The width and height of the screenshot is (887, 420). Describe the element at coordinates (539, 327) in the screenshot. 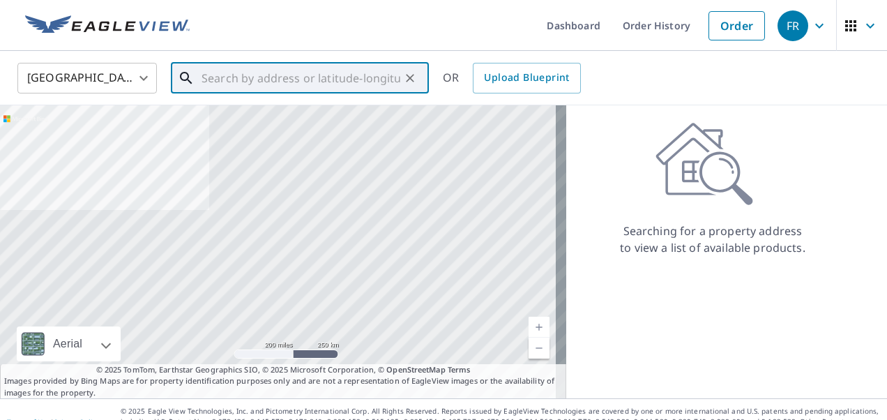

I see `a: Current Level 5, Zoom In` at that location.